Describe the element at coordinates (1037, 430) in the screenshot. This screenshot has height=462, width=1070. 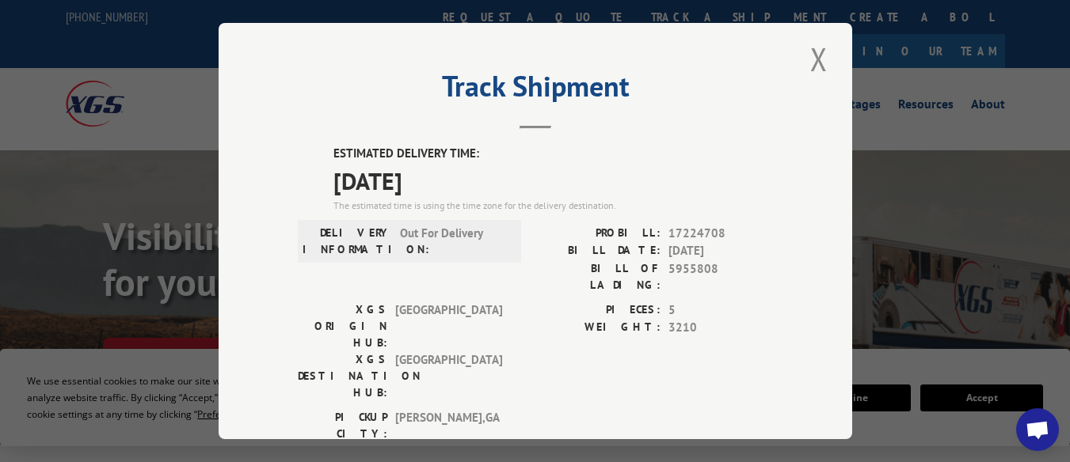
I see `a: Open chat` at that location.